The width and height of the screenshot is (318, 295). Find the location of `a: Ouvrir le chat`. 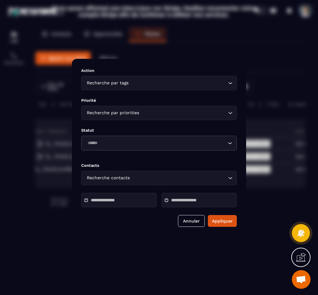

a: Ouvrir le chat is located at coordinates (302, 280).